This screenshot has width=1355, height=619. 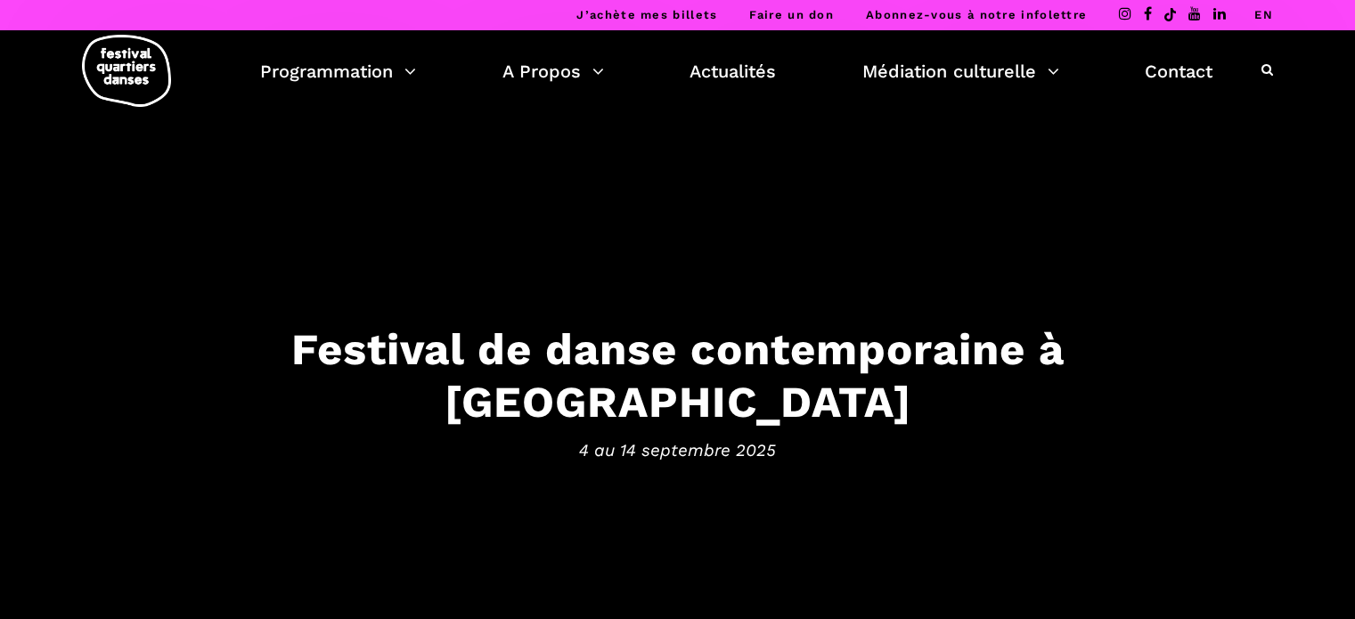 What do you see at coordinates (733, 71) in the screenshot?
I see `a: Actualités` at bounding box center [733, 71].